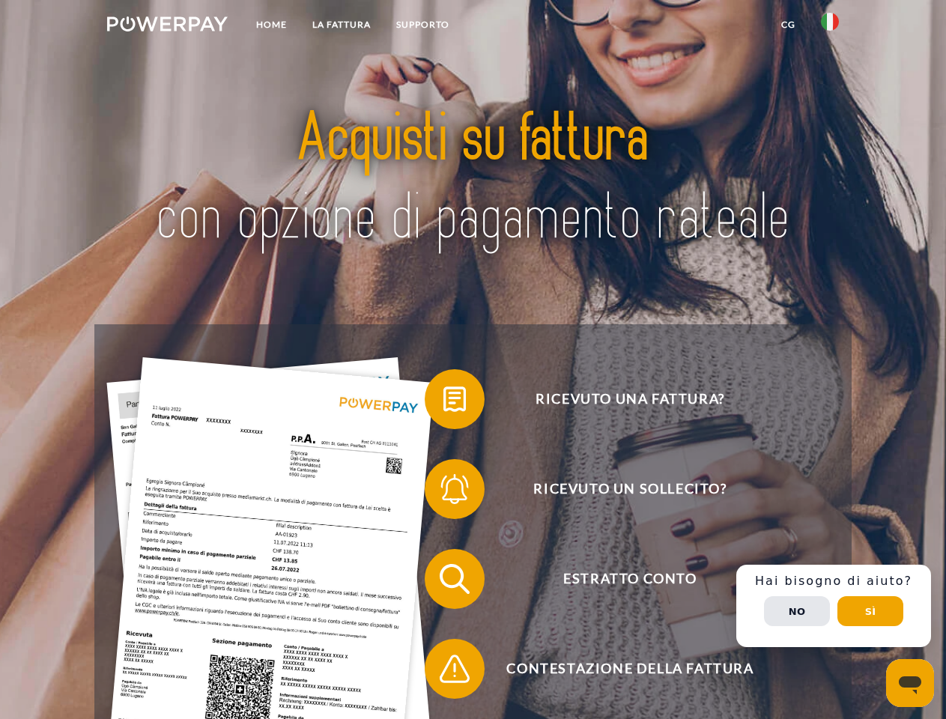 This screenshot has width=946, height=719. What do you see at coordinates (619, 399) in the screenshot?
I see `button: Ricevuto una fattura?` at bounding box center [619, 399].